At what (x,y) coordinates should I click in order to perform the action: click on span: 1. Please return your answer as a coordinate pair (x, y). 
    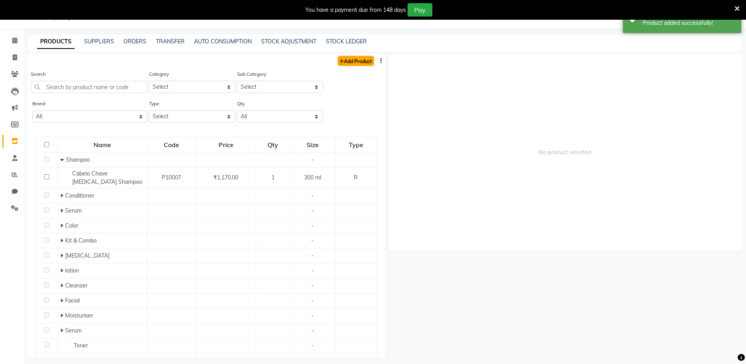
    Looking at the image, I should click on (273, 178).